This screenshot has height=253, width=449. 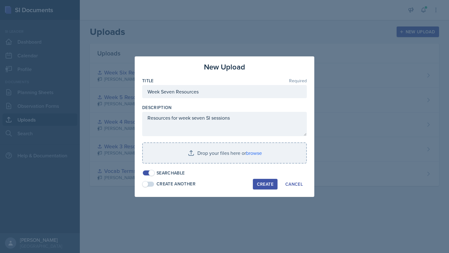 I want to click on label: Title, so click(x=148, y=81).